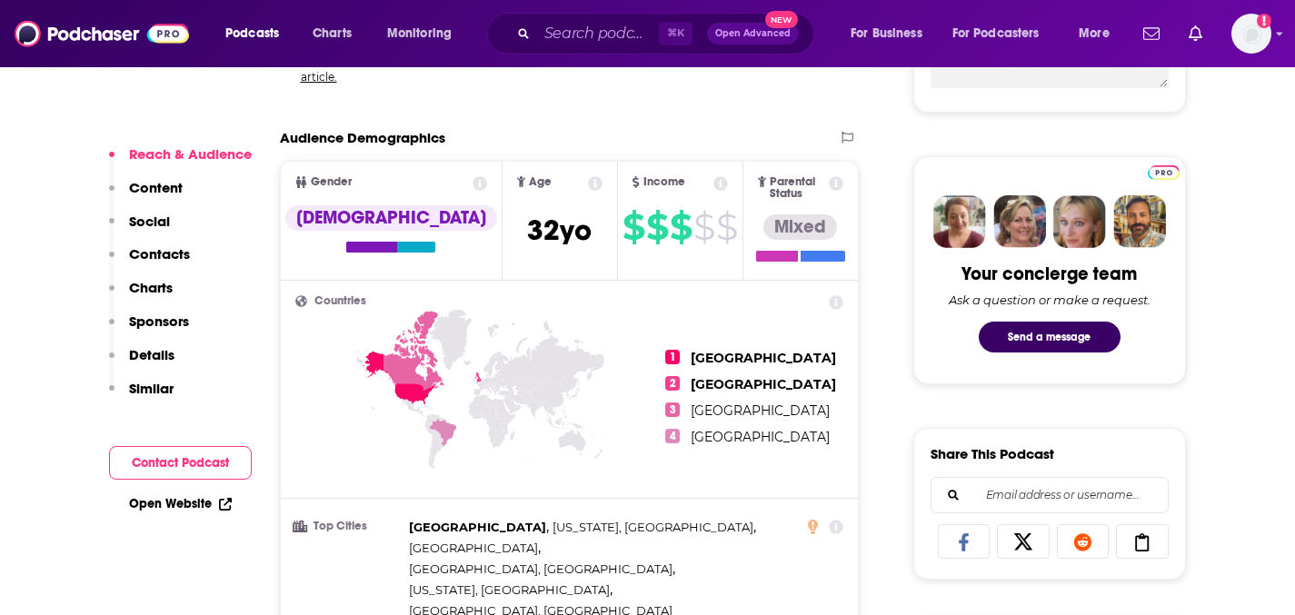 This screenshot has width=1295, height=615. I want to click on button: Contacts, so click(149, 262).